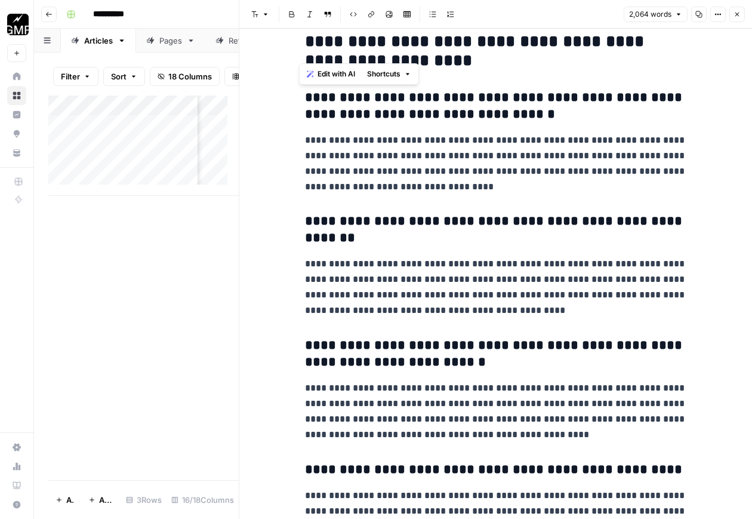 This screenshot has height=519, width=752. Describe the element at coordinates (106, 500) in the screenshot. I see `span: Add 10 Rows` at that location.